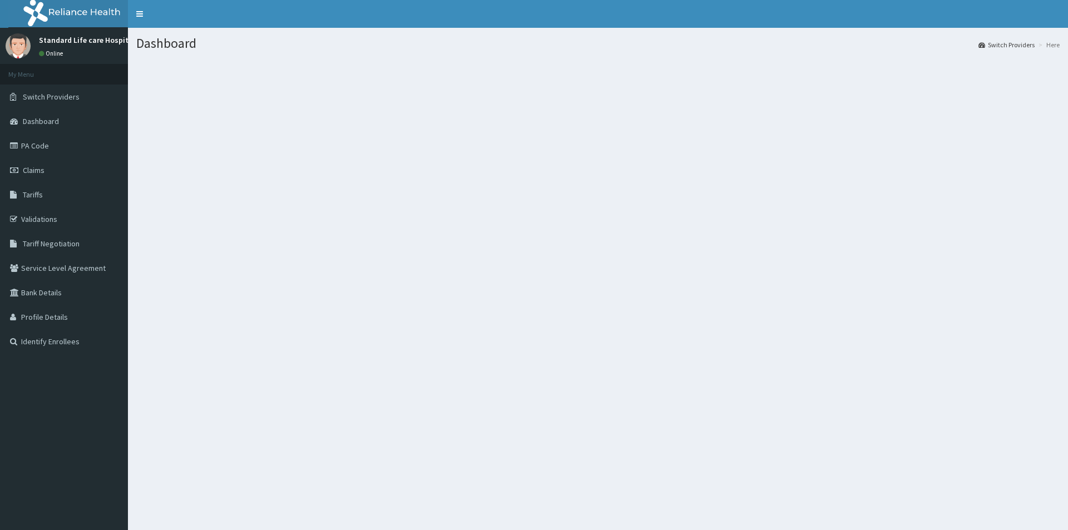 The image size is (1068, 530). Describe the element at coordinates (598, 43) in the screenshot. I see `h1: Dashboard` at that location.